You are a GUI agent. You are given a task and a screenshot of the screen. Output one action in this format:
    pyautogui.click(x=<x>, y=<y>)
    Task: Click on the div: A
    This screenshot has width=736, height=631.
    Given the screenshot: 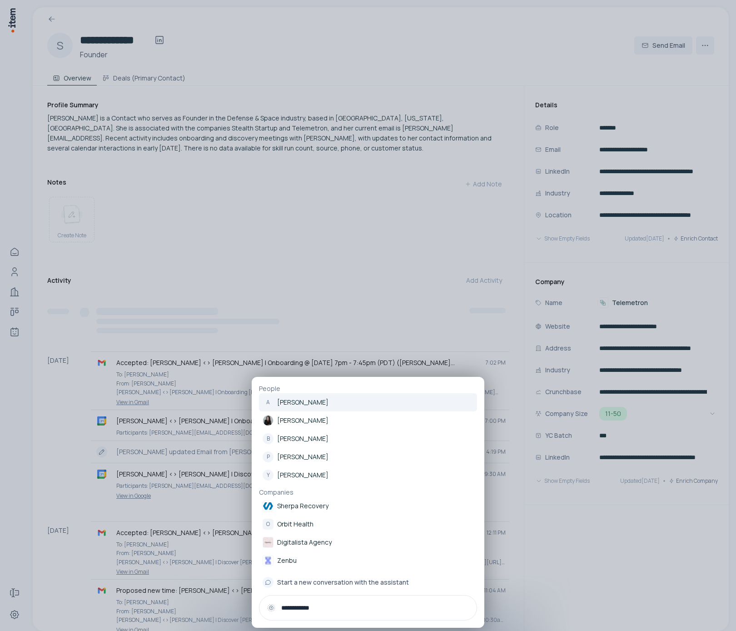 What is the action you would take?
    pyautogui.click(x=268, y=402)
    